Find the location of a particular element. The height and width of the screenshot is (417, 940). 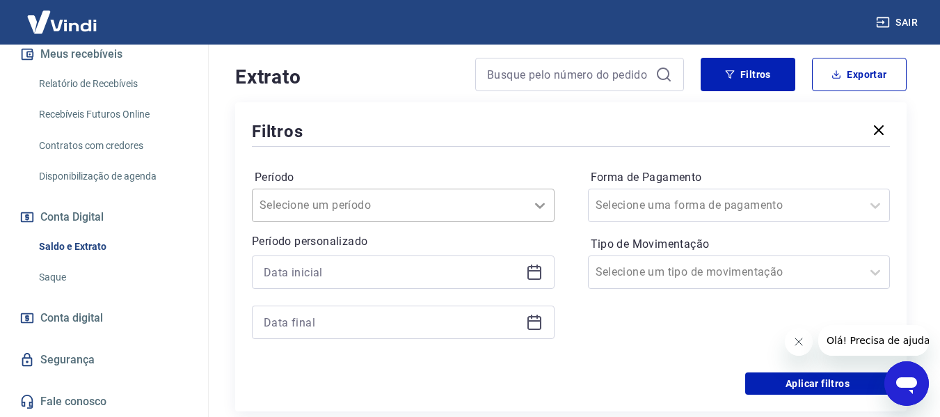

h5: Filtros is located at coordinates (278, 131).